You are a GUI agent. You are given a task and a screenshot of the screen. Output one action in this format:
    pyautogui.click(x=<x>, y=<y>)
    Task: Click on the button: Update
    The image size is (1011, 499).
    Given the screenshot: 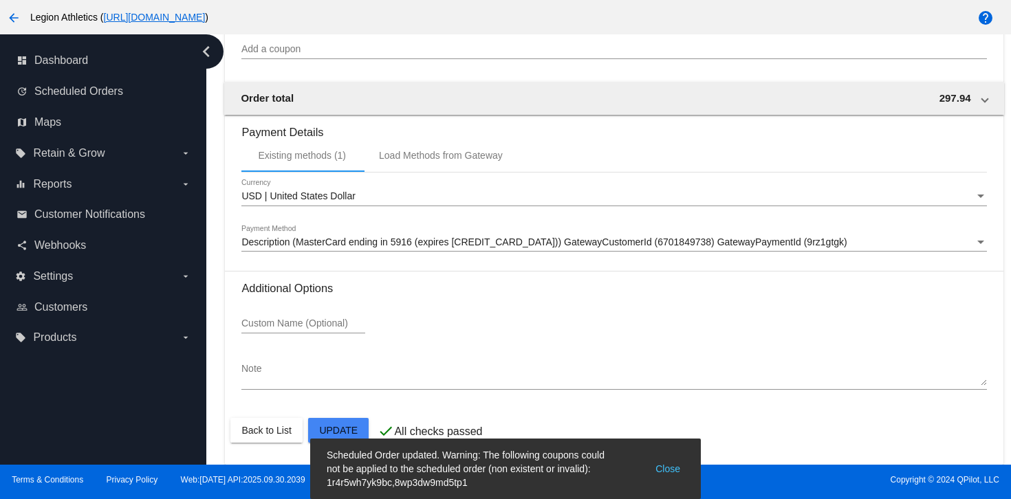 What is the action you would take?
    pyautogui.click(x=338, y=430)
    